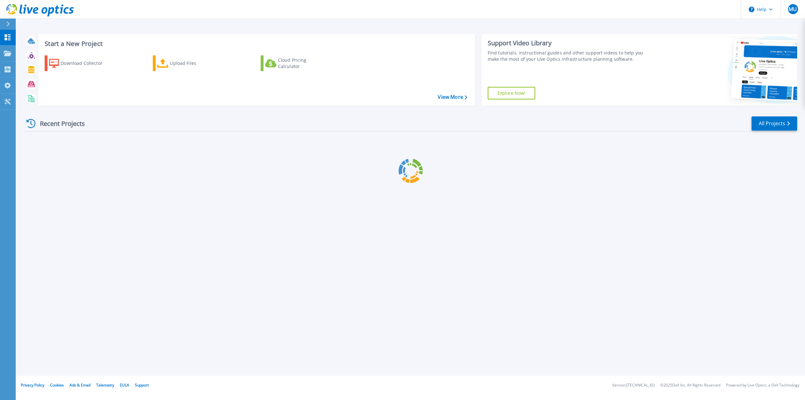 Image resolution: width=805 pixels, height=400 pixels. I want to click on a: All Projects, so click(774, 123).